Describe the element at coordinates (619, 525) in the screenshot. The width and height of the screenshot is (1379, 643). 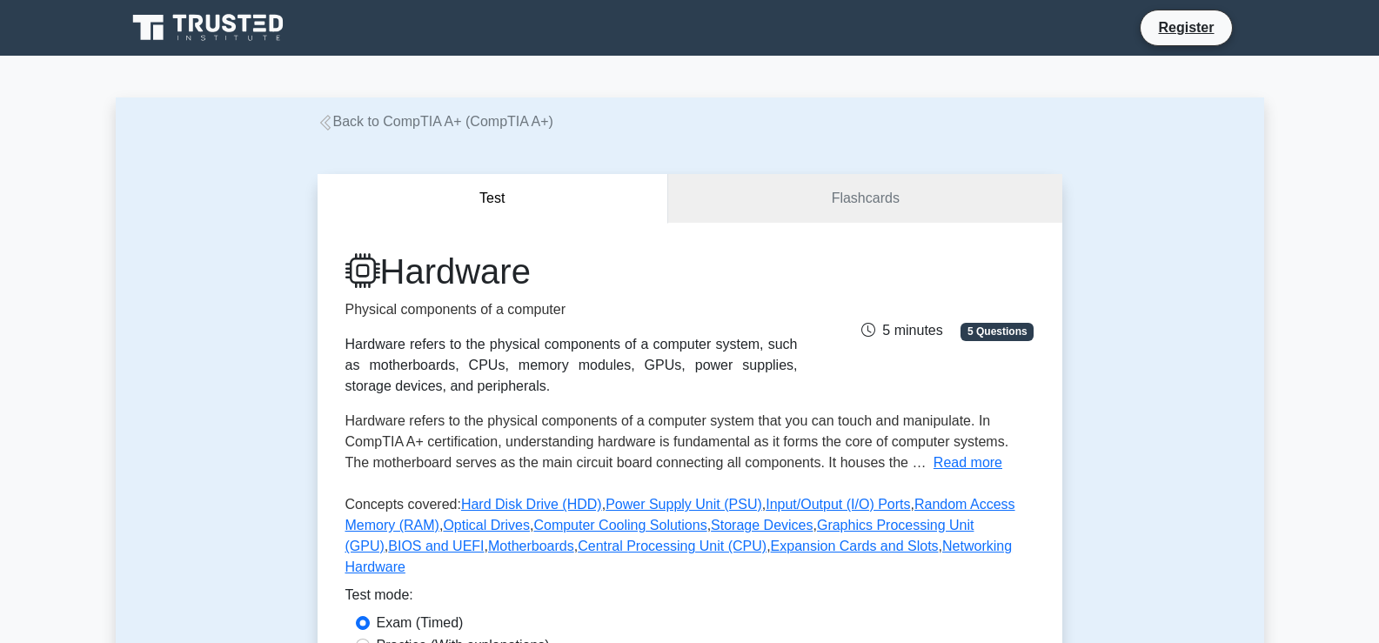
I see `a: Computer Cooling Solutions` at that location.